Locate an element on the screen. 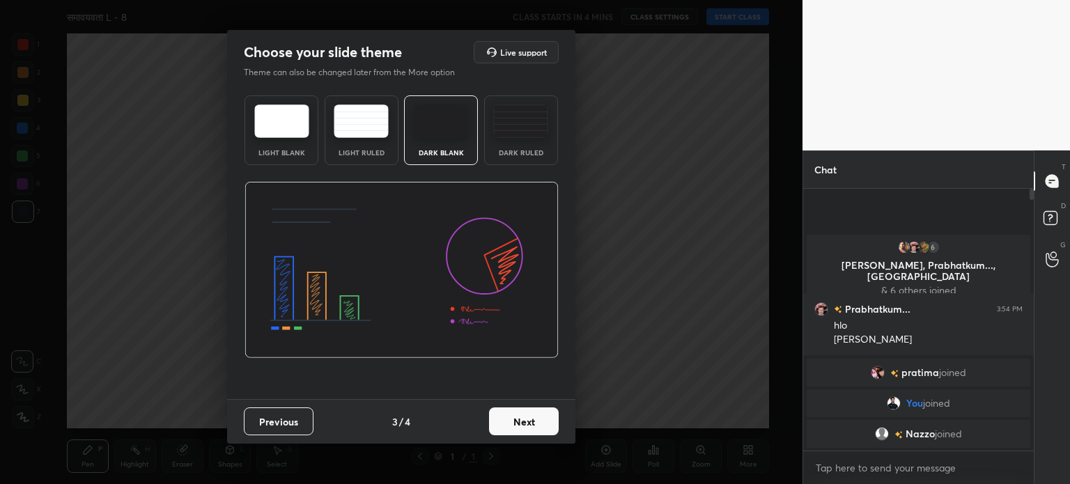 The height and width of the screenshot is (484, 1070). div: Dark Ruled is located at coordinates (521, 152).